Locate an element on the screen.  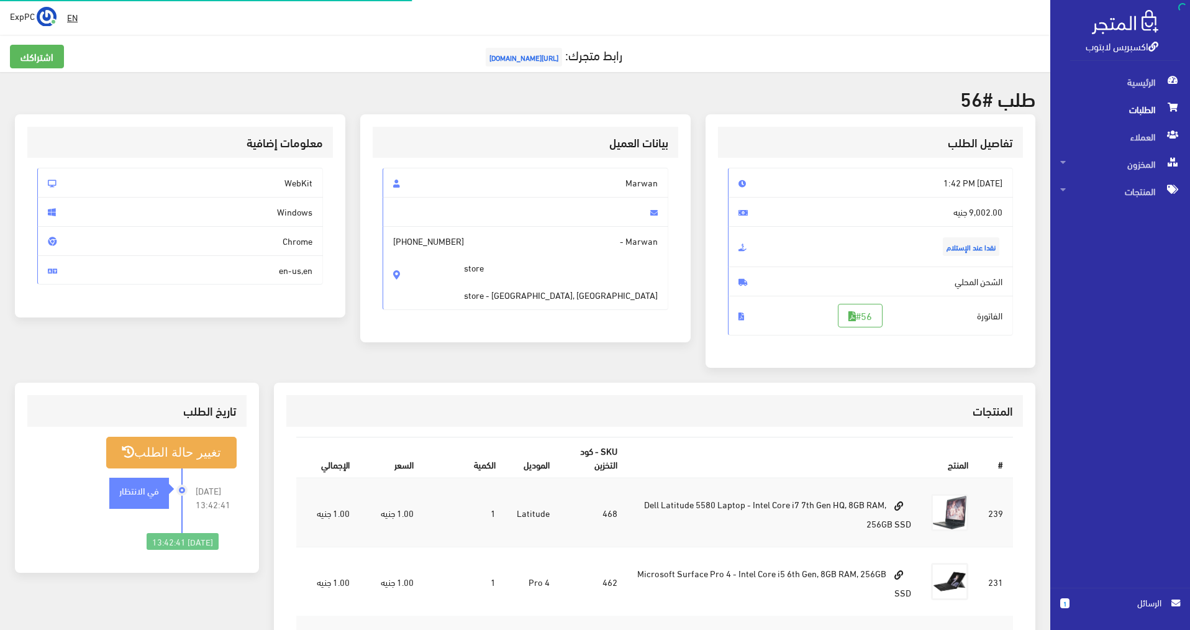
a: المنتجات is located at coordinates (1120, 191).